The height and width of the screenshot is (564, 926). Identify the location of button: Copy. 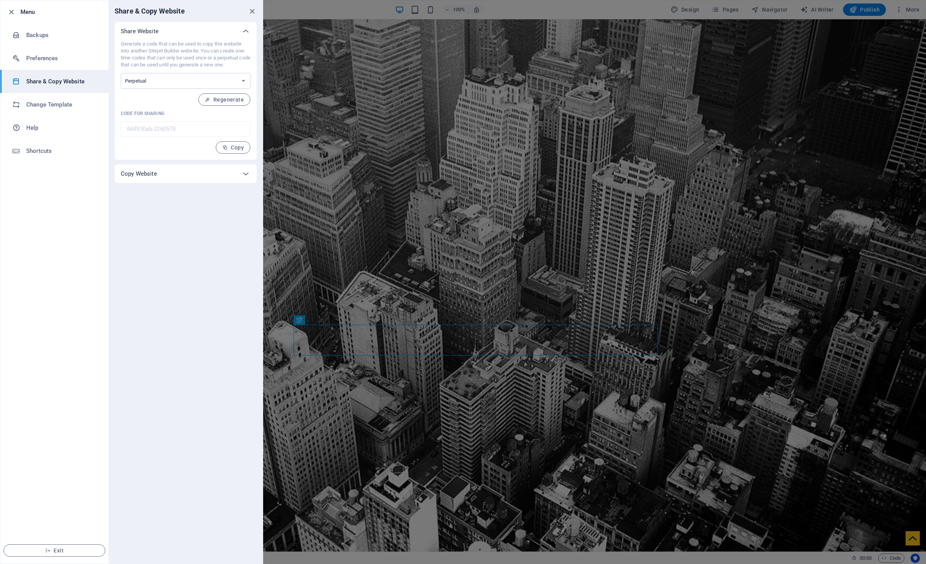
(233, 147).